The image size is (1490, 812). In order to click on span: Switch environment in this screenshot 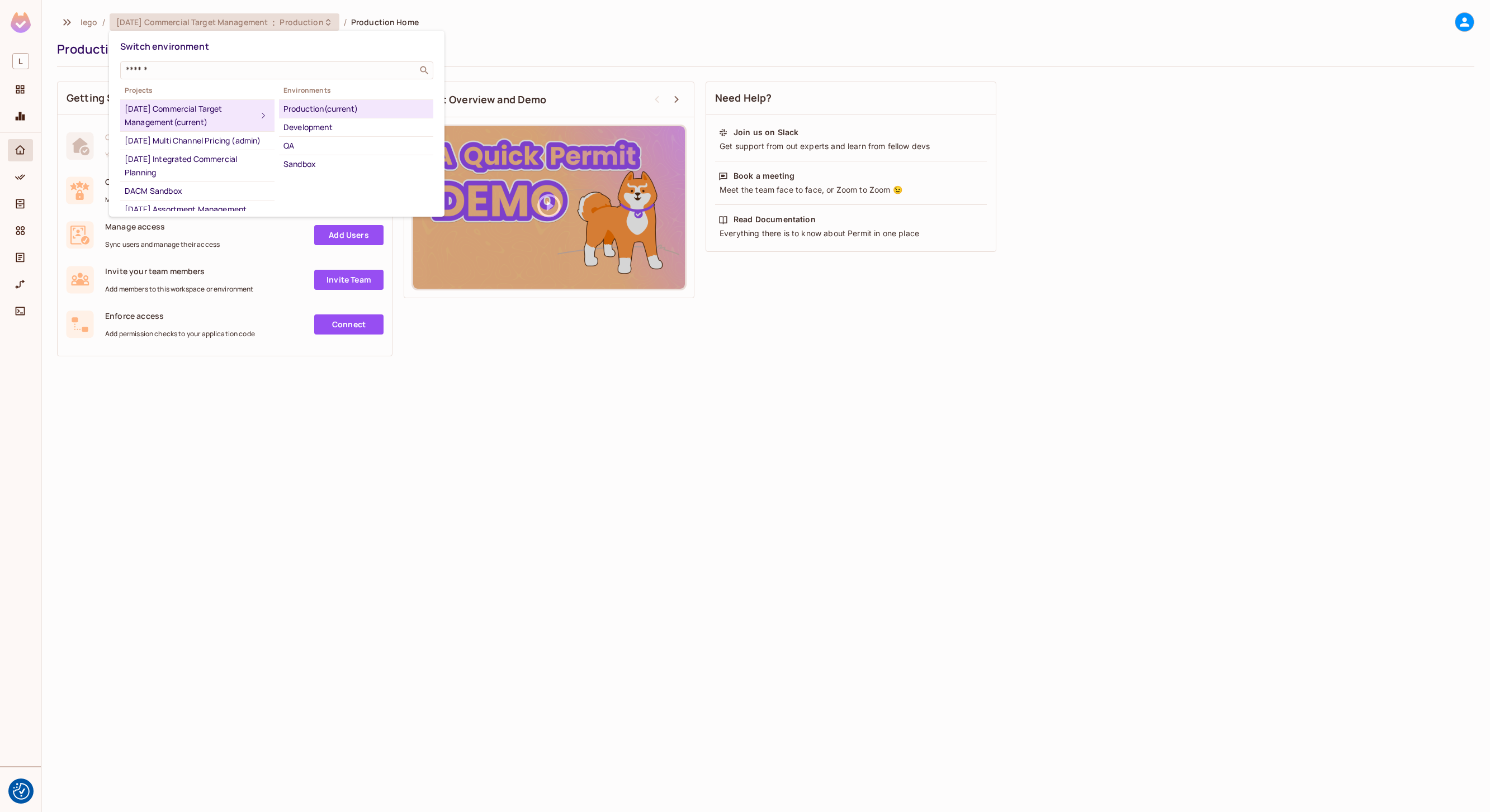, I will do `click(164, 46)`.